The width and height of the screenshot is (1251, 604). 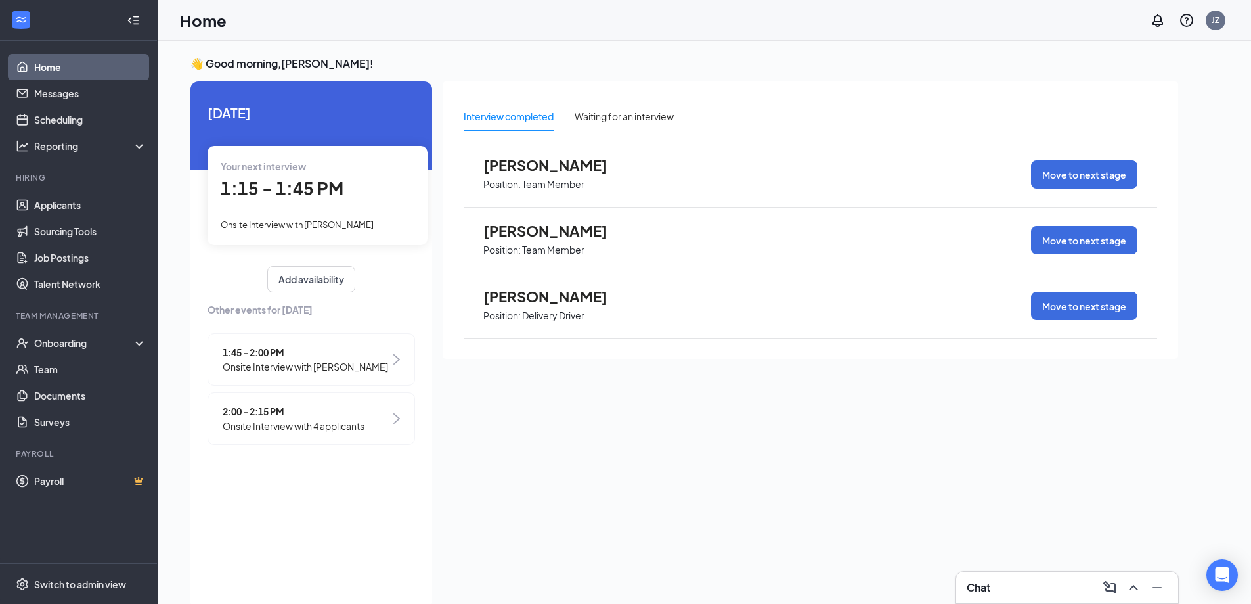 I want to click on h3: Chat, so click(x=979, y=587).